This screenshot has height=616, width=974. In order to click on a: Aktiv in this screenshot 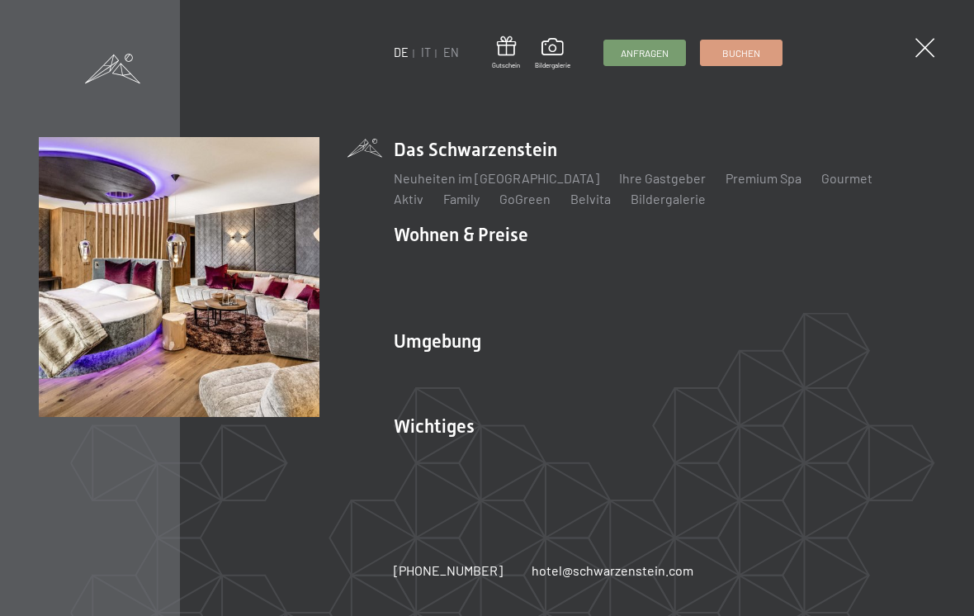, I will do `click(408, 198)`.